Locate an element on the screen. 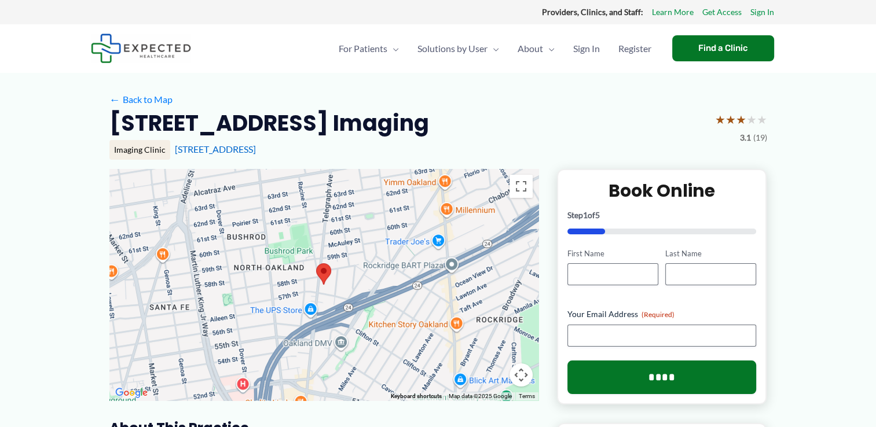 This screenshot has height=427, width=876. button: Map camera controls is located at coordinates (521, 375).